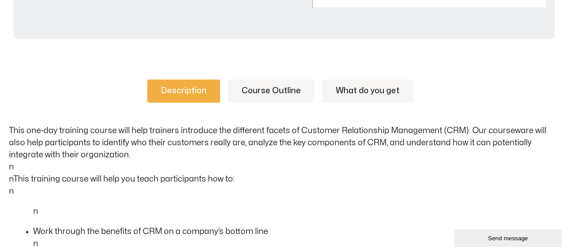 Image resolution: width=568 pixels, height=247 pixels. What do you see at coordinates (54, 11) in the screenshot?
I see `div: Send message` at bounding box center [54, 11].